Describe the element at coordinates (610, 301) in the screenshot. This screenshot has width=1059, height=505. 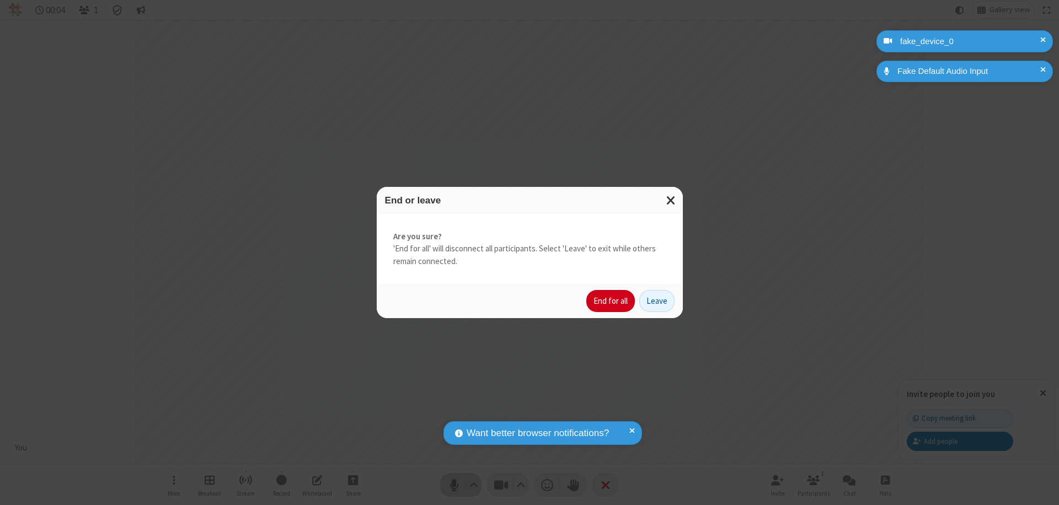
I see `button: End for all` at that location.